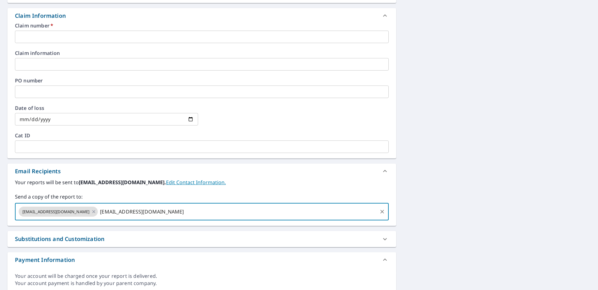 The image size is (598, 290). Describe the element at coordinates (202, 276) in the screenshot. I see `div: Your account will be charged once your report is delivered.` at that location.